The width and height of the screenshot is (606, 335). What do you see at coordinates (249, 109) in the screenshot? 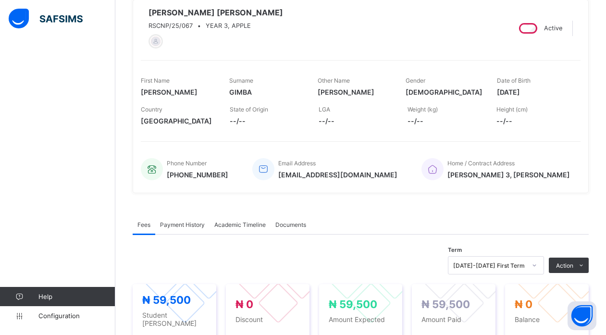
I see `span: State of Origin` at bounding box center [249, 109].